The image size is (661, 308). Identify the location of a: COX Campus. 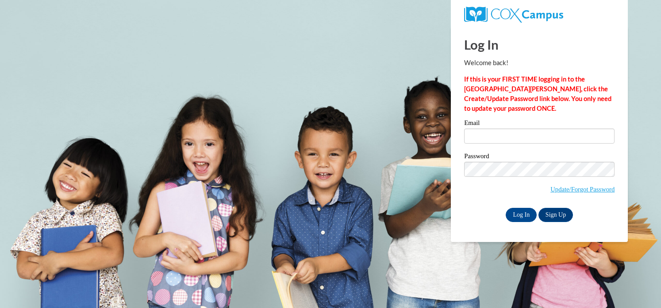
(513, 14).